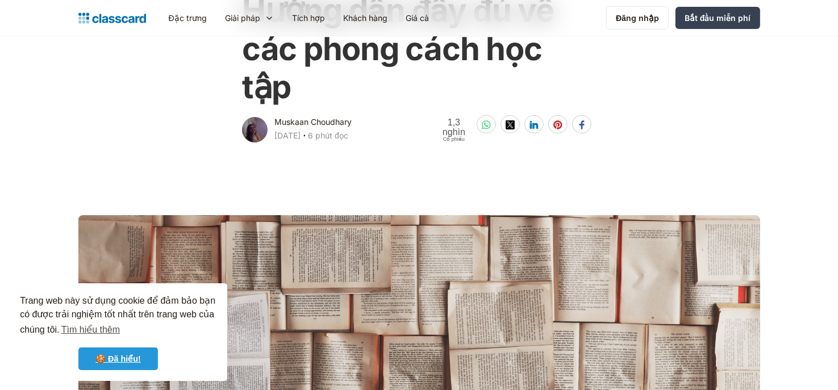 The height and width of the screenshot is (390, 838). Describe the element at coordinates (718, 18) in the screenshot. I see `a: Bắt đầu miễn phí` at that location.